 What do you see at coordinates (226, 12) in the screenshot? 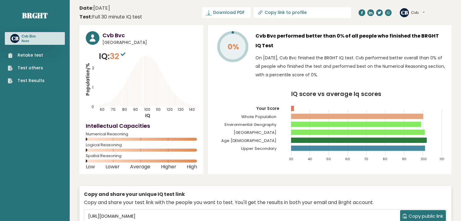
I see `a: Download PDF` at bounding box center [226, 12].